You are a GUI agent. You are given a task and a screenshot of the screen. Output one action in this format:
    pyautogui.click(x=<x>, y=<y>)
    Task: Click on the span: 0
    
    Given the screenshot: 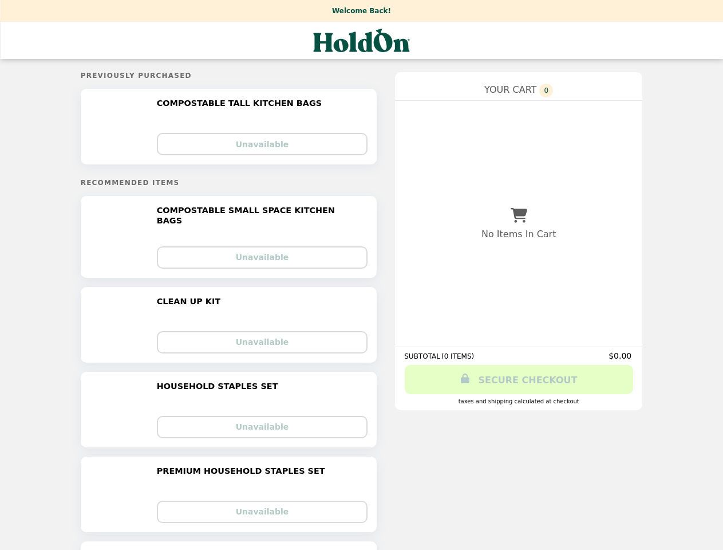 What is the action you would take?
    pyautogui.click(x=546, y=90)
    